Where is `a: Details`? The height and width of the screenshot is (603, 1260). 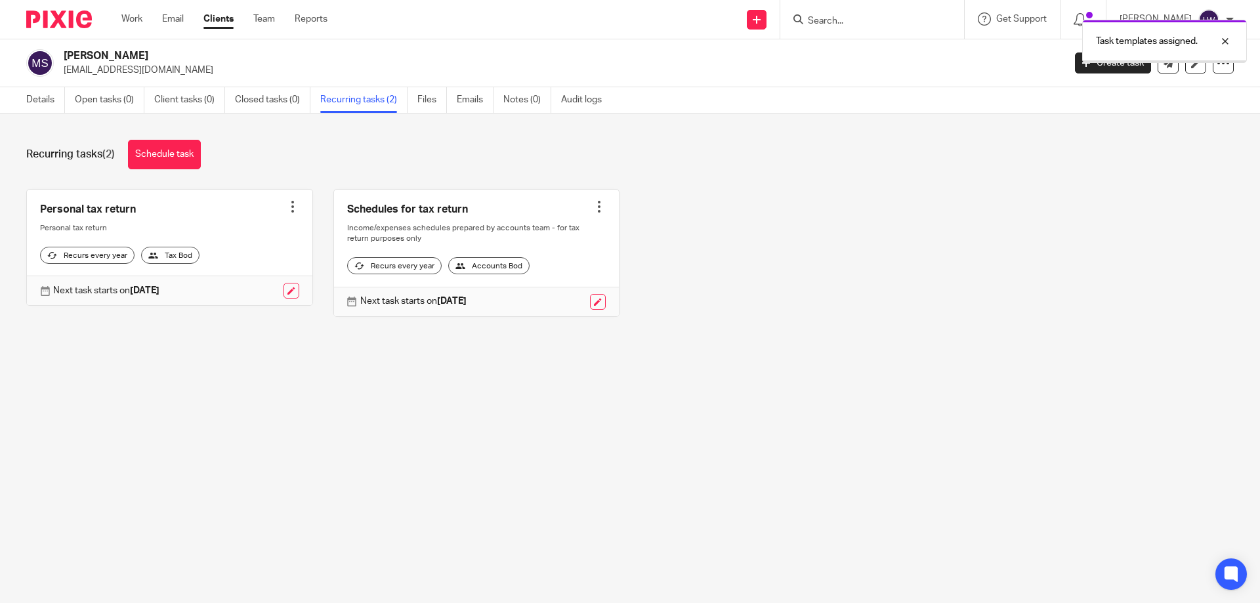
a: Details is located at coordinates (45, 100).